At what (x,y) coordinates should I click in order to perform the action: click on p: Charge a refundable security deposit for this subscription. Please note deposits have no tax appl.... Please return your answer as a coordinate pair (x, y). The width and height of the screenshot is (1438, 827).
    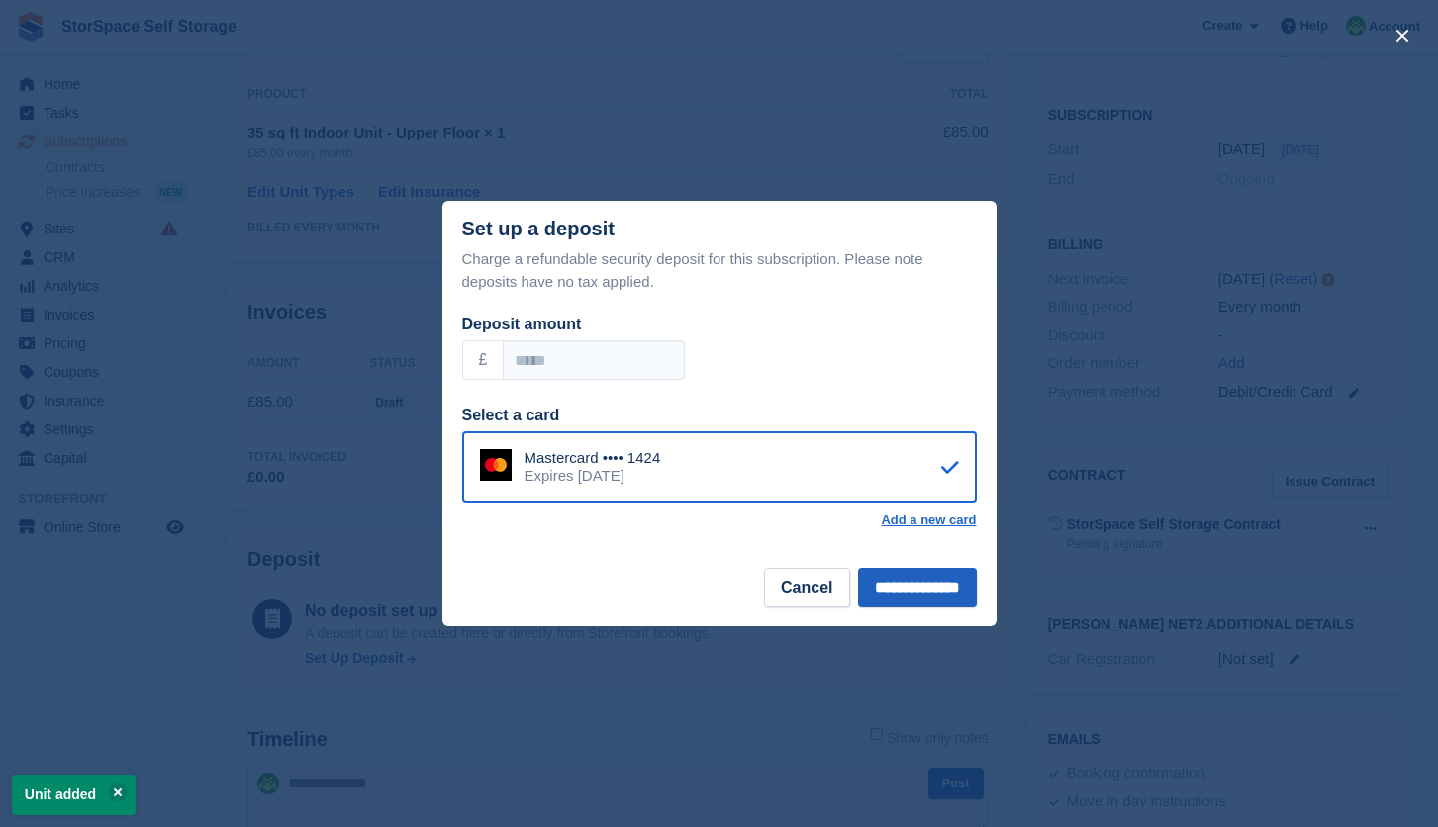
    Looking at the image, I should click on (719, 270).